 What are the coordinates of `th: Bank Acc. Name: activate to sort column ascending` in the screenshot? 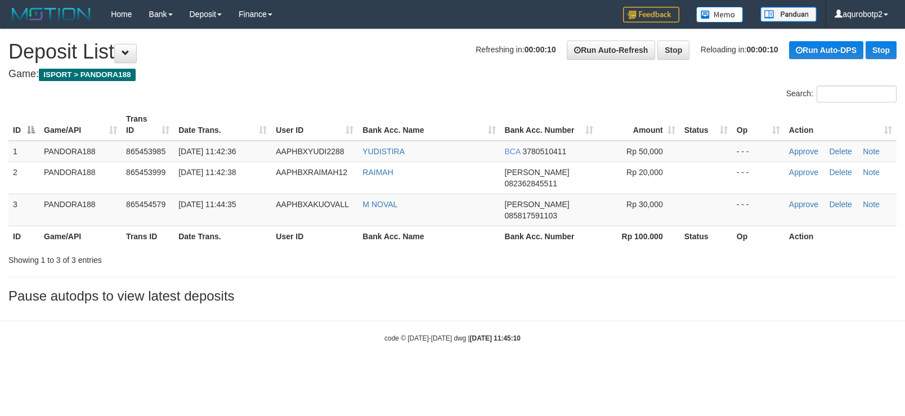 It's located at (429, 124).